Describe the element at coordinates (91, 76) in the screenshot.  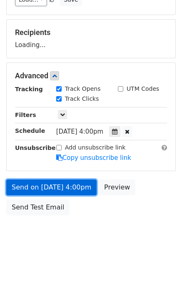
I see `h5: Advanced` at that location.